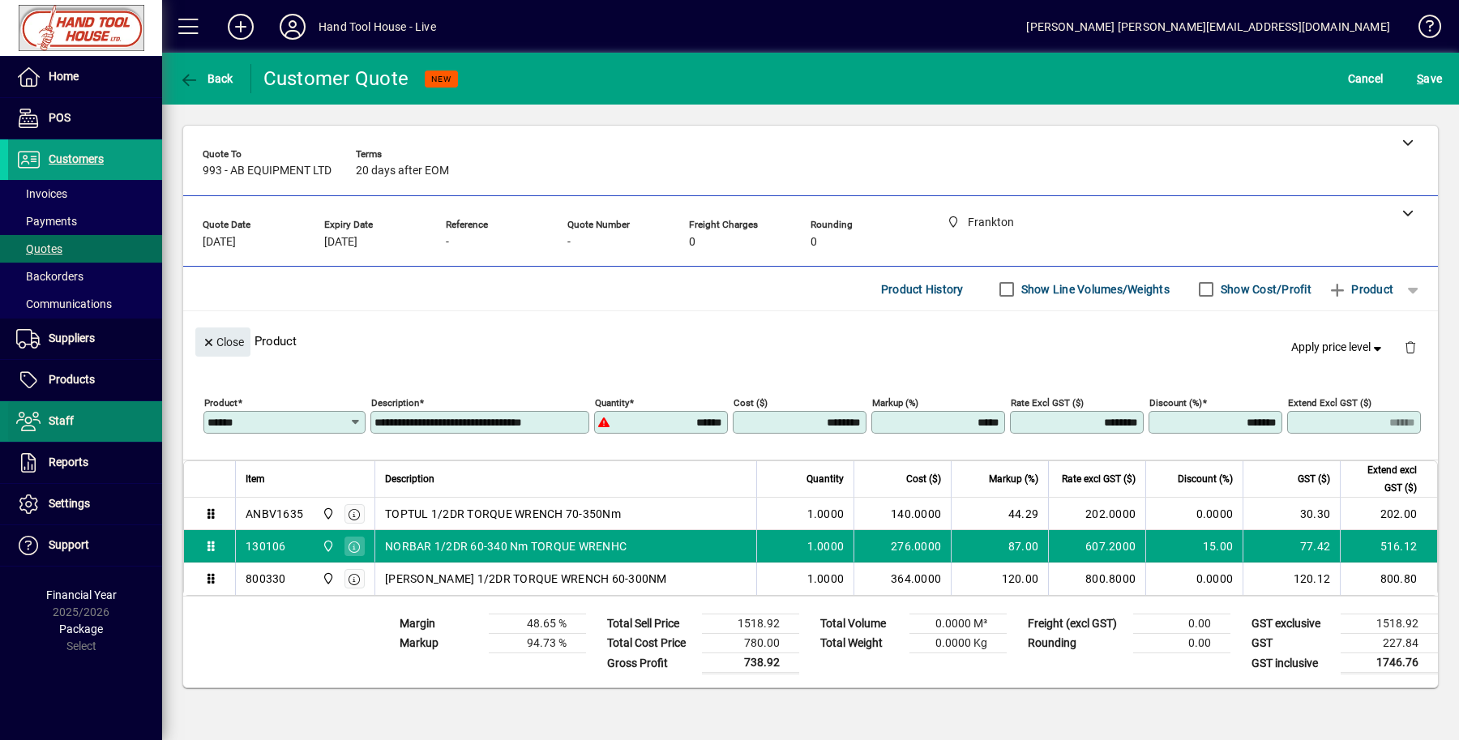 The width and height of the screenshot is (1459, 740). I want to click on span: POS, so click(59, 118).